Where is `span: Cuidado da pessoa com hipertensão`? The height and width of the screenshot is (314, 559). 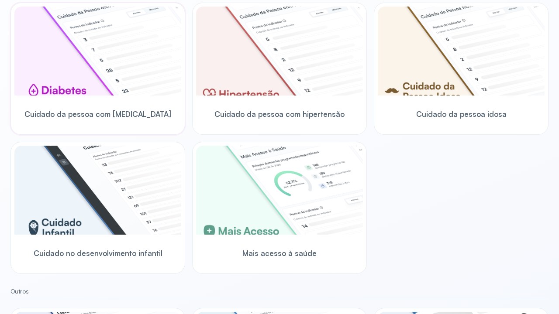
span: Cuidado da pessoa com hipertensão is located at coordinates (279, 114).